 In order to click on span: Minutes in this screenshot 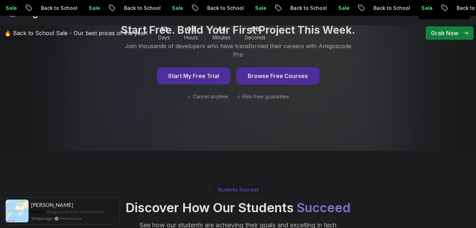, I will do `click(221, 38)`.